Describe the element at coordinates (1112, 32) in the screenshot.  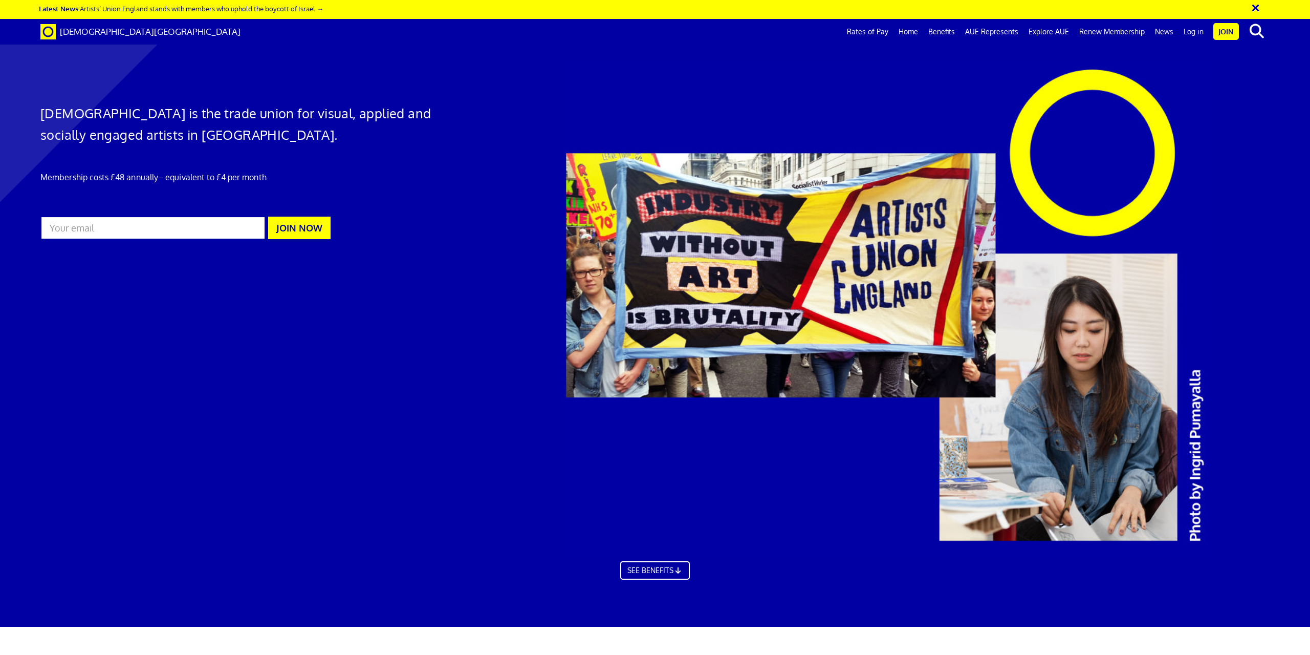
I see `a: Renew Membership` at that location.